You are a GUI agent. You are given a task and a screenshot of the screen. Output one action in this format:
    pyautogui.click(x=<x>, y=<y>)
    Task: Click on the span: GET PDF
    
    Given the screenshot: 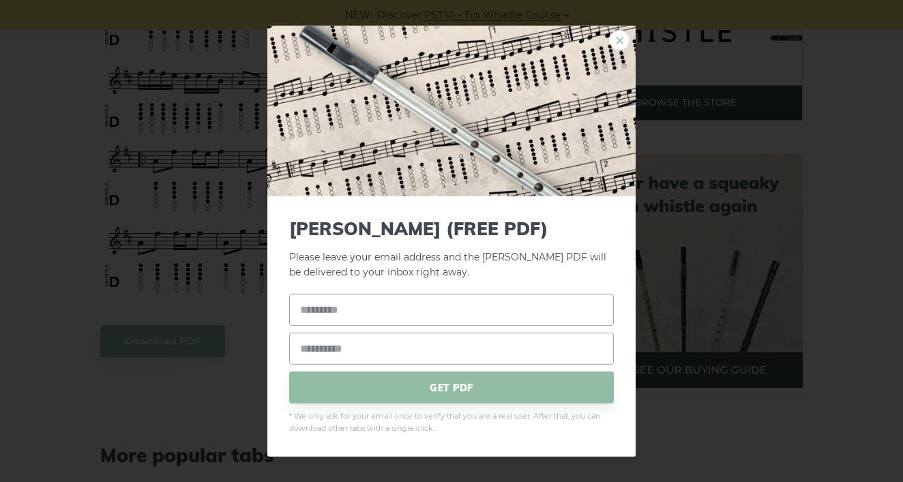 What is the action you would take?
    pyautogui.click(x=451, y=387)
    